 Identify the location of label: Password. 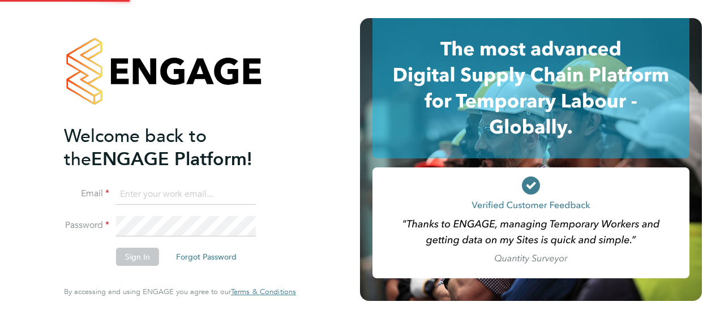
(87, 225).